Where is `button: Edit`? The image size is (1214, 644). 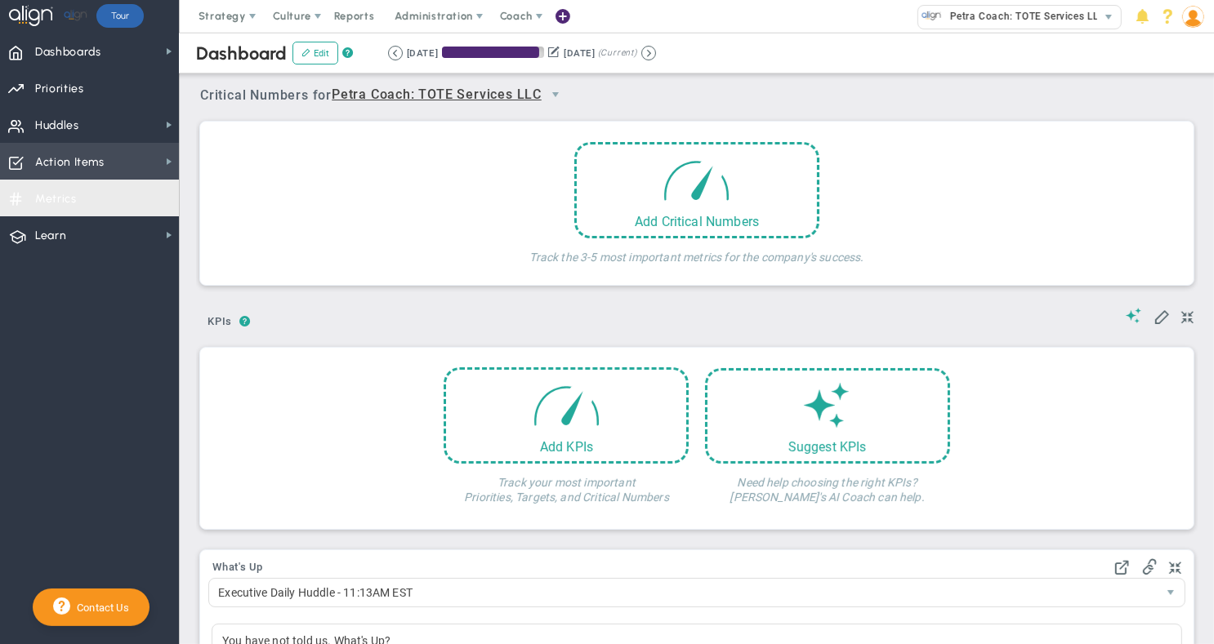 button: Edit is located at coordinates (315, 53).